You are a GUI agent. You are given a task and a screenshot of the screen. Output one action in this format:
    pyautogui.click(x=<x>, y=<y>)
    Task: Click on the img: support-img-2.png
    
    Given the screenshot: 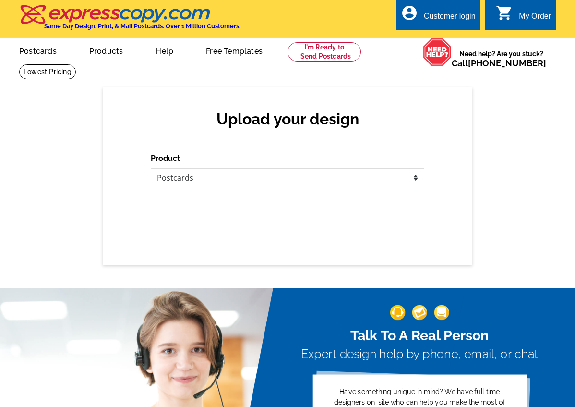 What is the action you would take?
    pyautogui.click(x=420, y=313)
    